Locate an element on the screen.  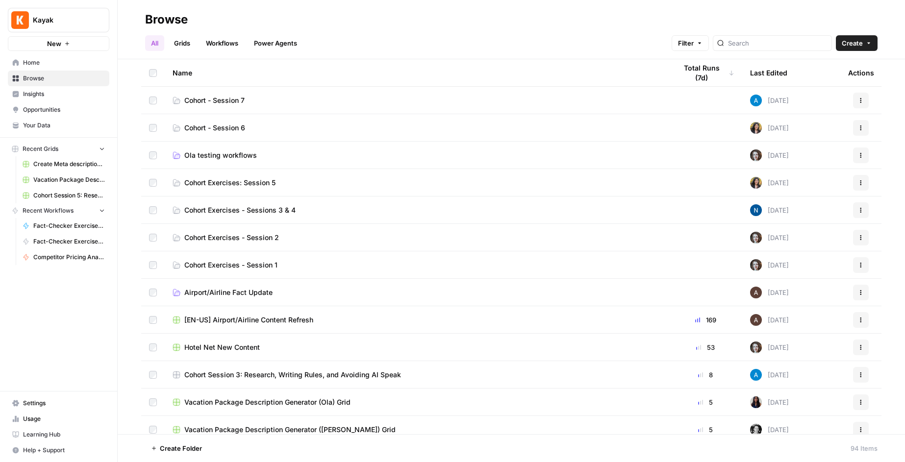
img: rox323kbkgutb4wcij4krxobkpon is located at coordinates (756, 403).